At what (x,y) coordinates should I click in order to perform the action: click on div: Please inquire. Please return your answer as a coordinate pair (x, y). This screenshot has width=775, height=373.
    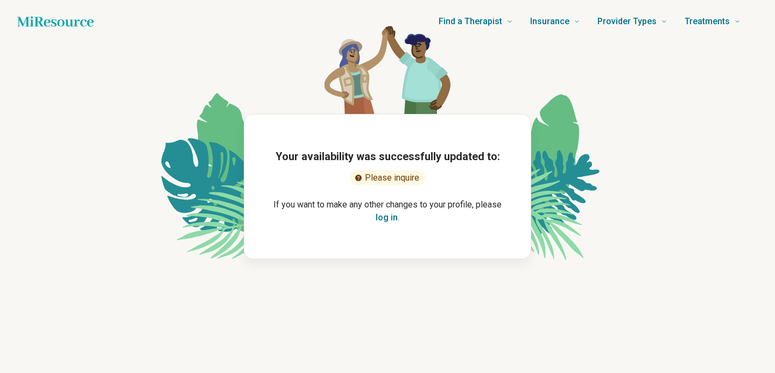
    Looking at the image, I should click on (387, 178).